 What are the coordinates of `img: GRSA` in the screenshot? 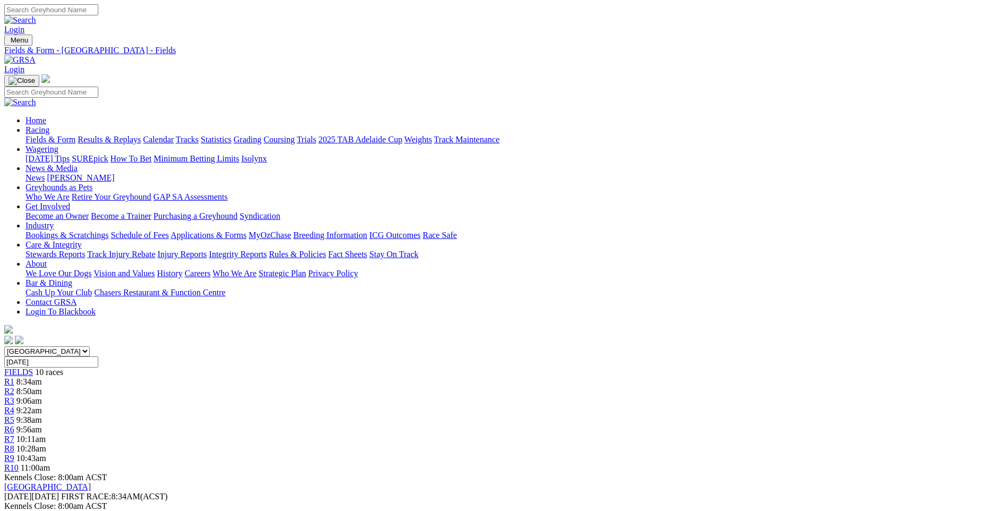 It's located at (20, 60).